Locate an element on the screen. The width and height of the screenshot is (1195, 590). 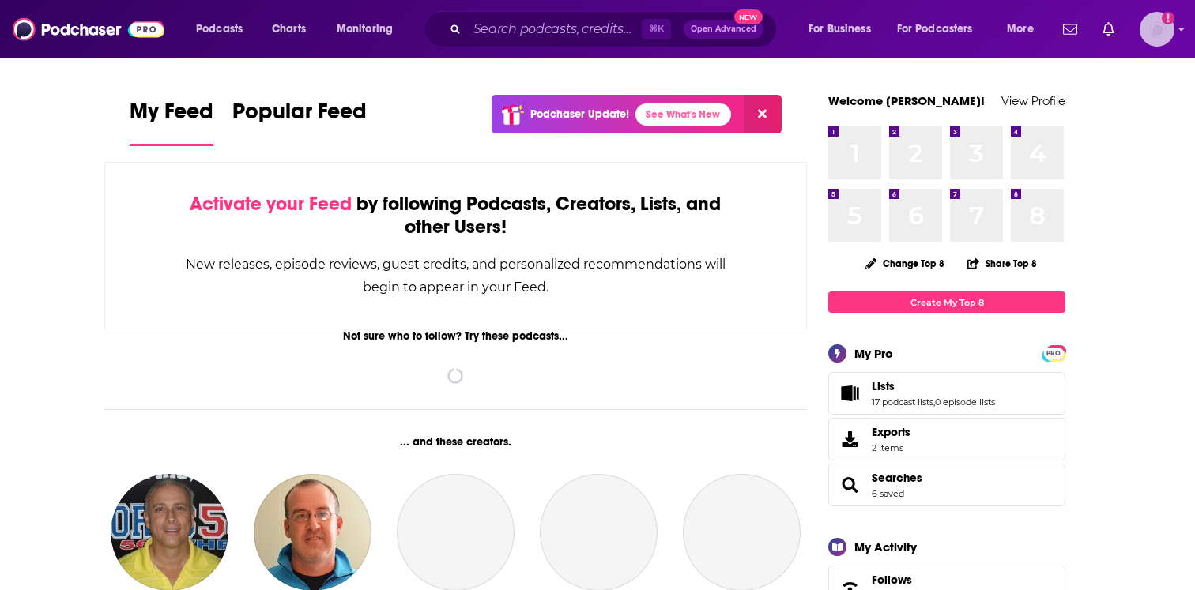
div: New releases, episode reviews, guest credits, and personalized recommendations will begin to appe... is located at coordinates (455, 276).